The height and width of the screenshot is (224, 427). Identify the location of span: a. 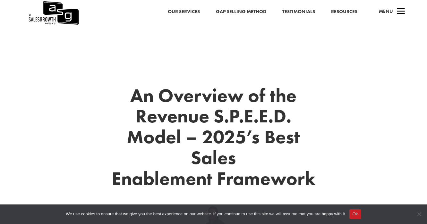
(401, 12).